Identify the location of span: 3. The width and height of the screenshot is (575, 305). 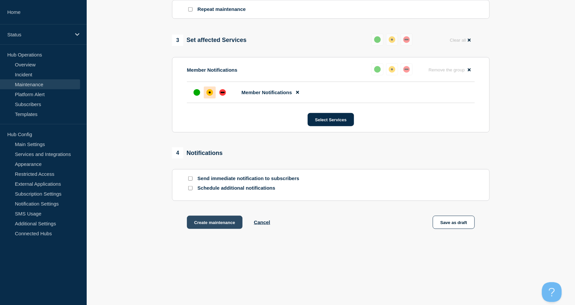
(178, 40).